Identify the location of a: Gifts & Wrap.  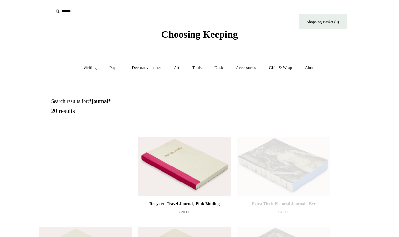
(280, 67).